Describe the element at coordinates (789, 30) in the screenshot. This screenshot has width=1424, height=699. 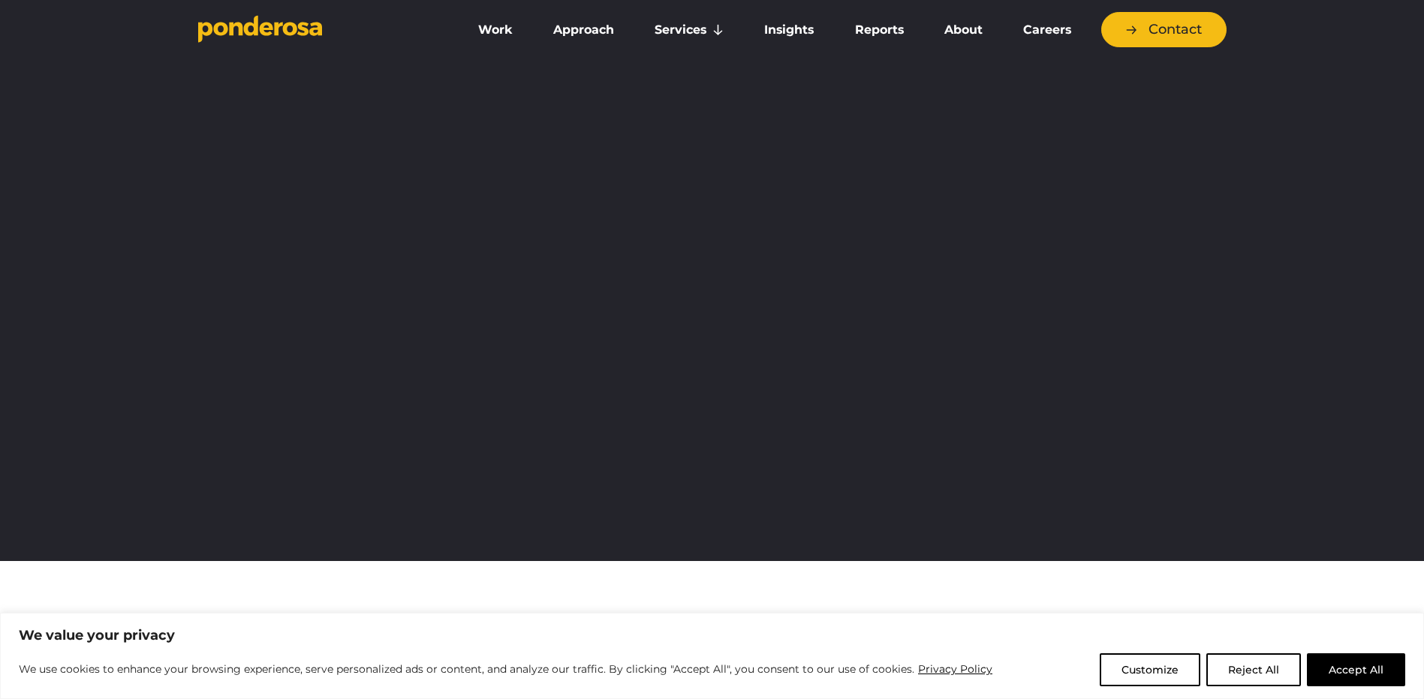
I see `a: Insights` at that location.